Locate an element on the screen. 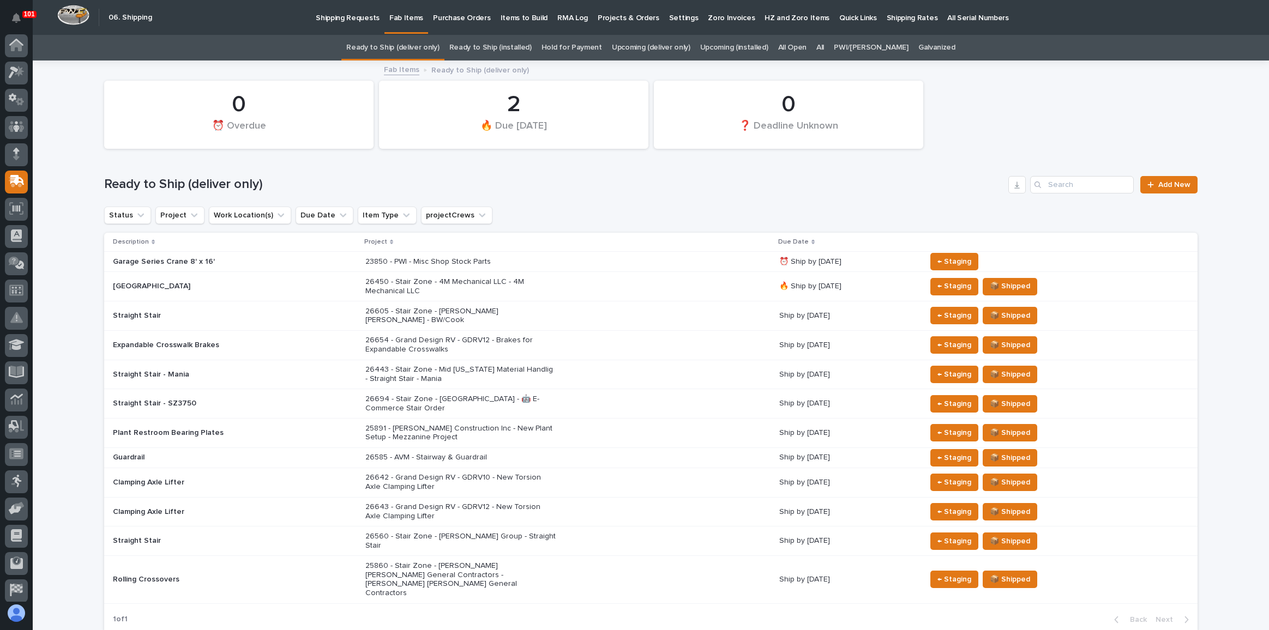 The width and height of the screenshot is (1269, 630). div: Notifications101 is located at coordinates (21, 22).